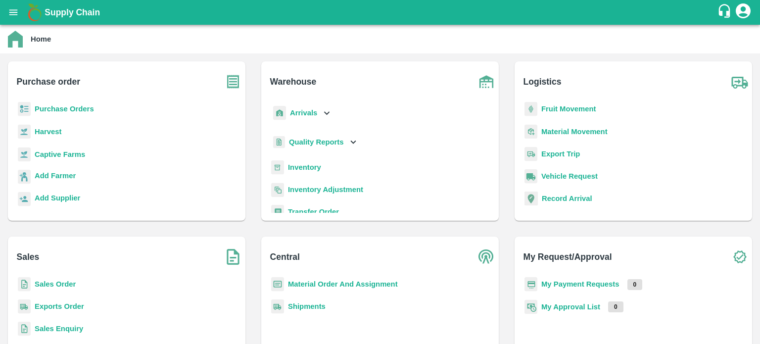 This screenshot has width=760, height=344. Describe the element at coordinates (60, 154) in the screenshot. I see `a: Captive Farms` at that location.